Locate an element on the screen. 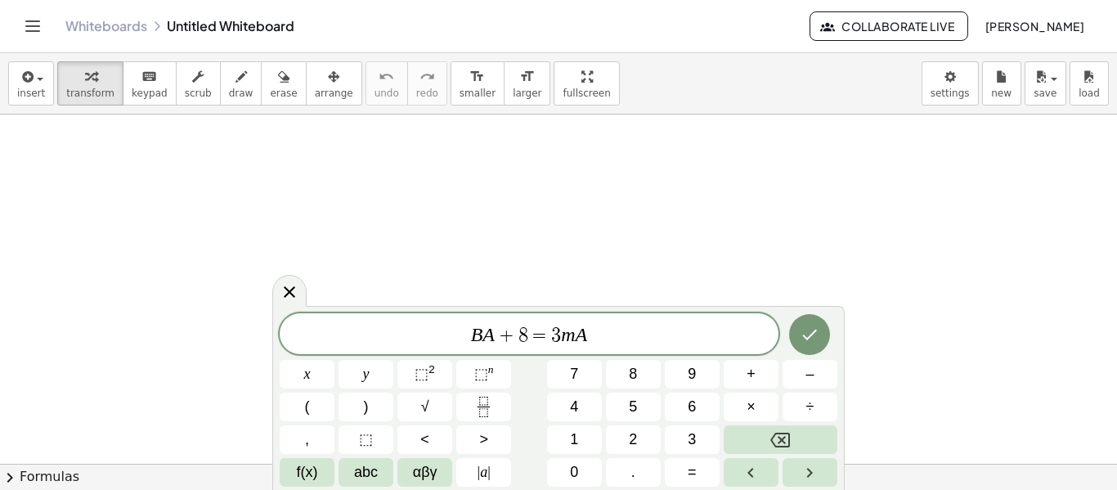  span: arrange is located at coordinates (333, 93).